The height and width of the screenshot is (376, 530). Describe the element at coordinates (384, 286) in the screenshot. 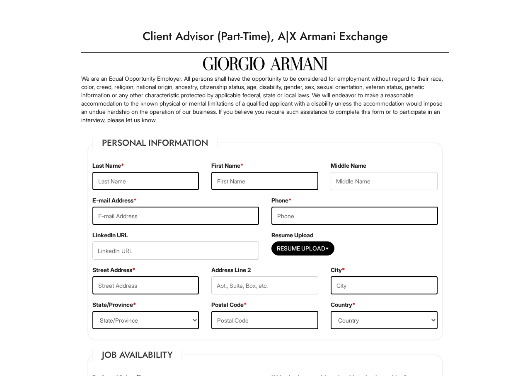

I see `input: City` at that location.